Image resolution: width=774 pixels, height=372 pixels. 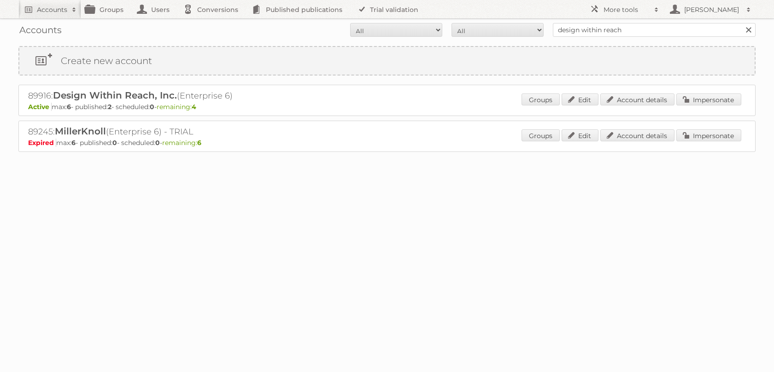 What do you see at coordinates (387, 61) in the screenshot?
I see `a: Create new account` at bounding box center [387, 61].